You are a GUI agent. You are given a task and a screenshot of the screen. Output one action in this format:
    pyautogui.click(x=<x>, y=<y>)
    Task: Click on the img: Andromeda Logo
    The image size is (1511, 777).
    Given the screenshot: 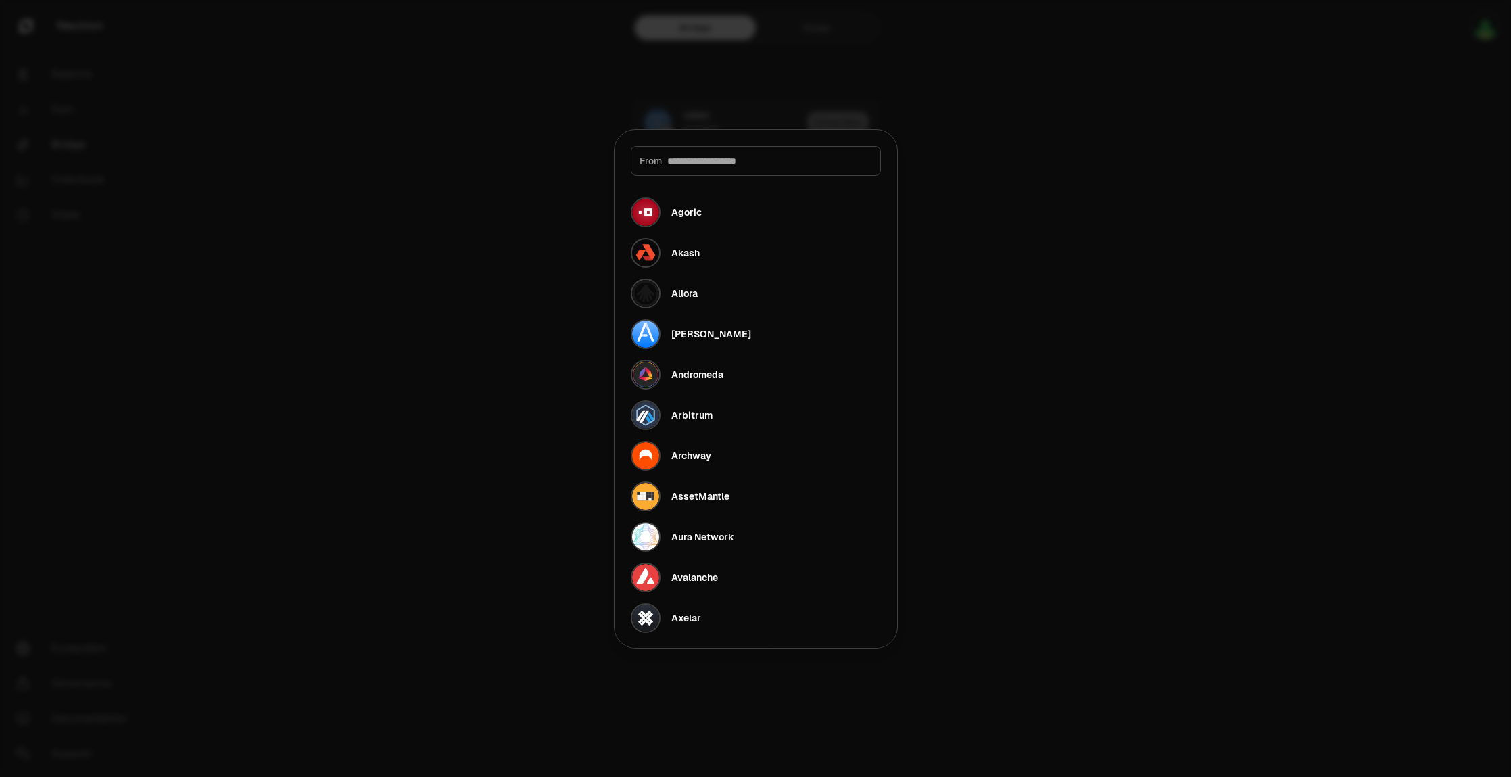 What is the action you would take?
    pyautogui.click(x=646, y=374)
    